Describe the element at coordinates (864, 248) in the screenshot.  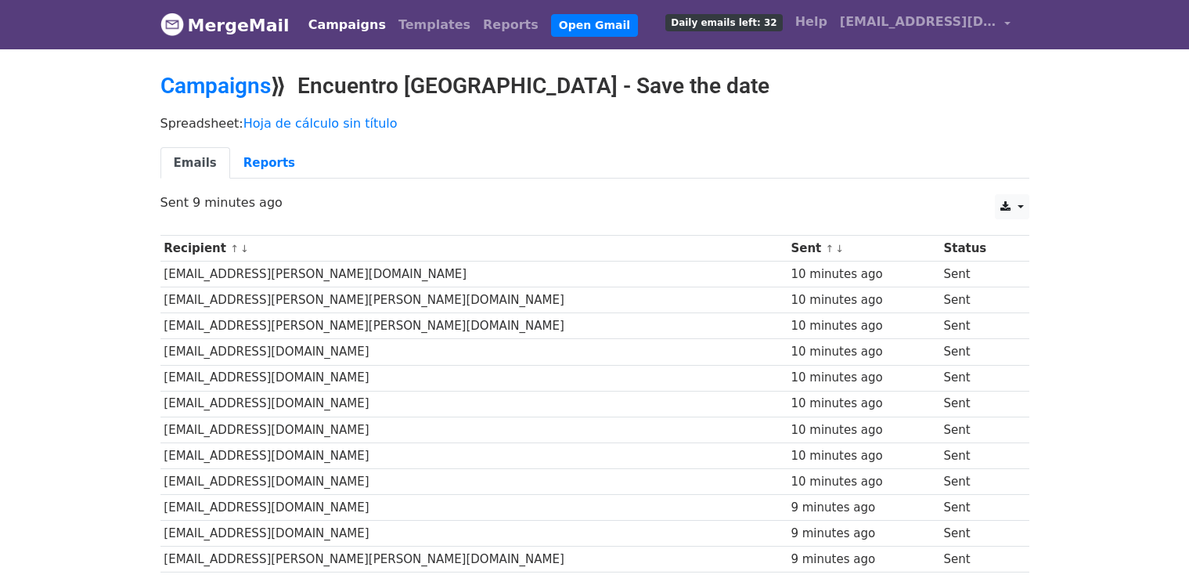
I see `th: Sent` at that location.